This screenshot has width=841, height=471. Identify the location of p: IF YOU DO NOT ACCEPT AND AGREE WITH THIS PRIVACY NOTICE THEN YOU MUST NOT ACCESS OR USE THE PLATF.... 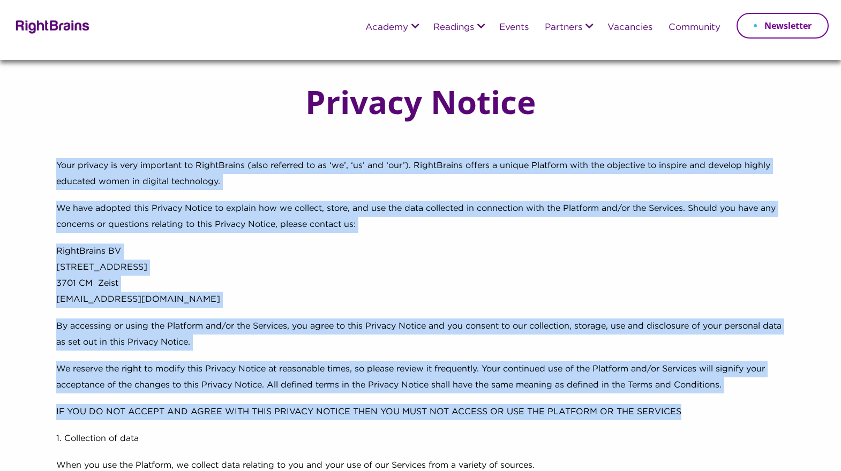
(420, 418).